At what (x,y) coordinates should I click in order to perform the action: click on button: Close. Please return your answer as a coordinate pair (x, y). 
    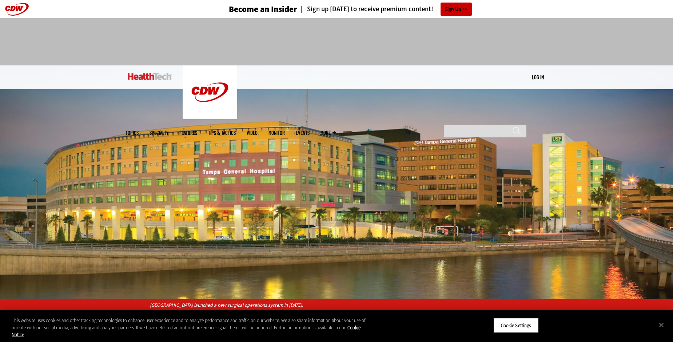
    Looking at the image, I should click on (661, 325).